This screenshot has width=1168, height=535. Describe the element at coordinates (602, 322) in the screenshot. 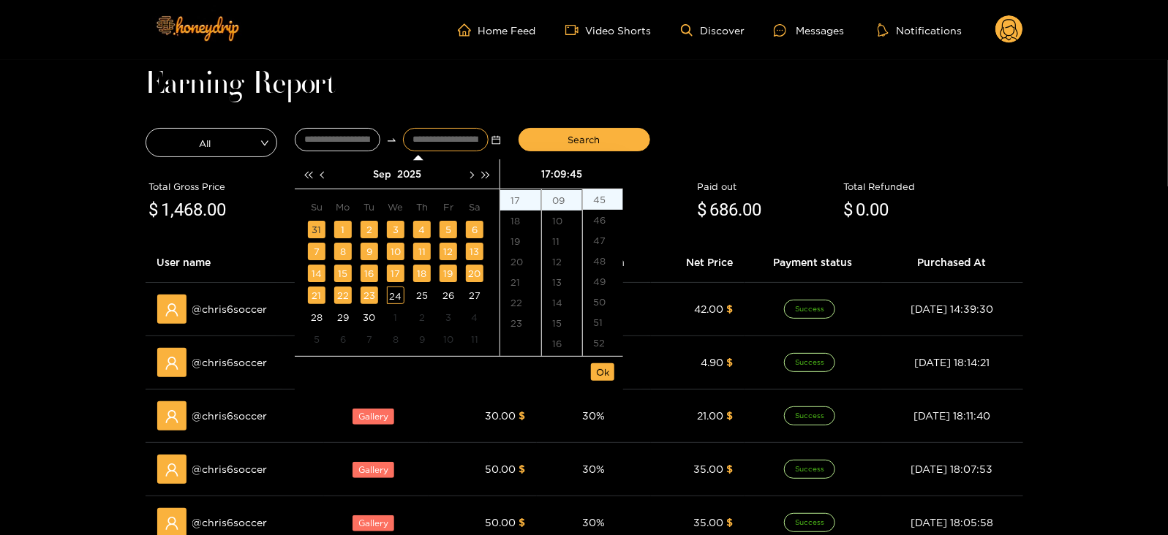

I see `div: 51` at that location.